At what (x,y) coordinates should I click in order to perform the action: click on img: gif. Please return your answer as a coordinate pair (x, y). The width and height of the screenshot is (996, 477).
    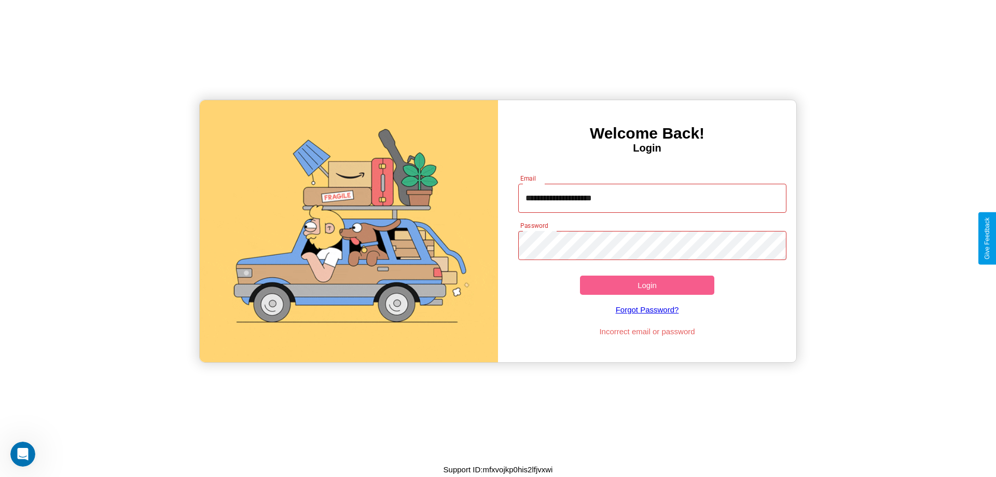
    Looking at the image, I should click on (349, 231).